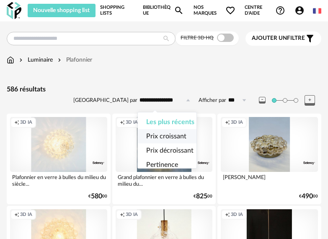 The image size is (328, 239). I want to click on label: Afficher par, so click(213, 100).